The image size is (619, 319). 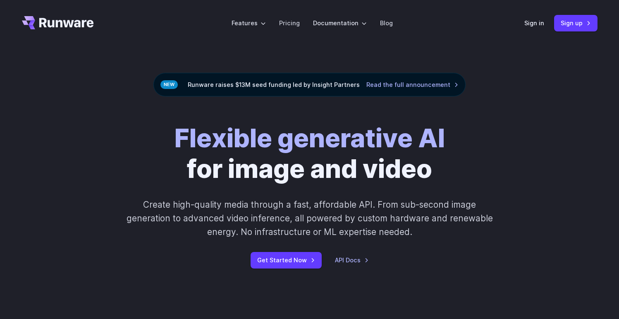 I want to click on label: Documentation, so click(x=340, y=23).